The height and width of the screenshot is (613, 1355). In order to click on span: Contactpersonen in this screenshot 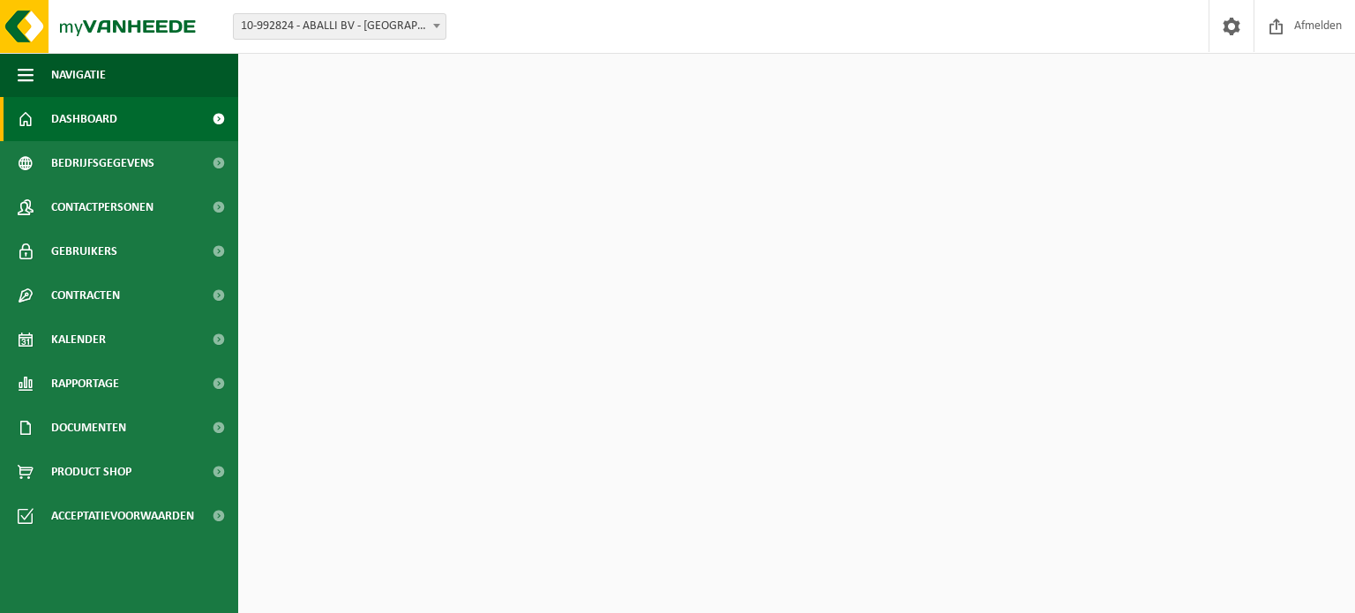, I will do `click(102, 207)`.